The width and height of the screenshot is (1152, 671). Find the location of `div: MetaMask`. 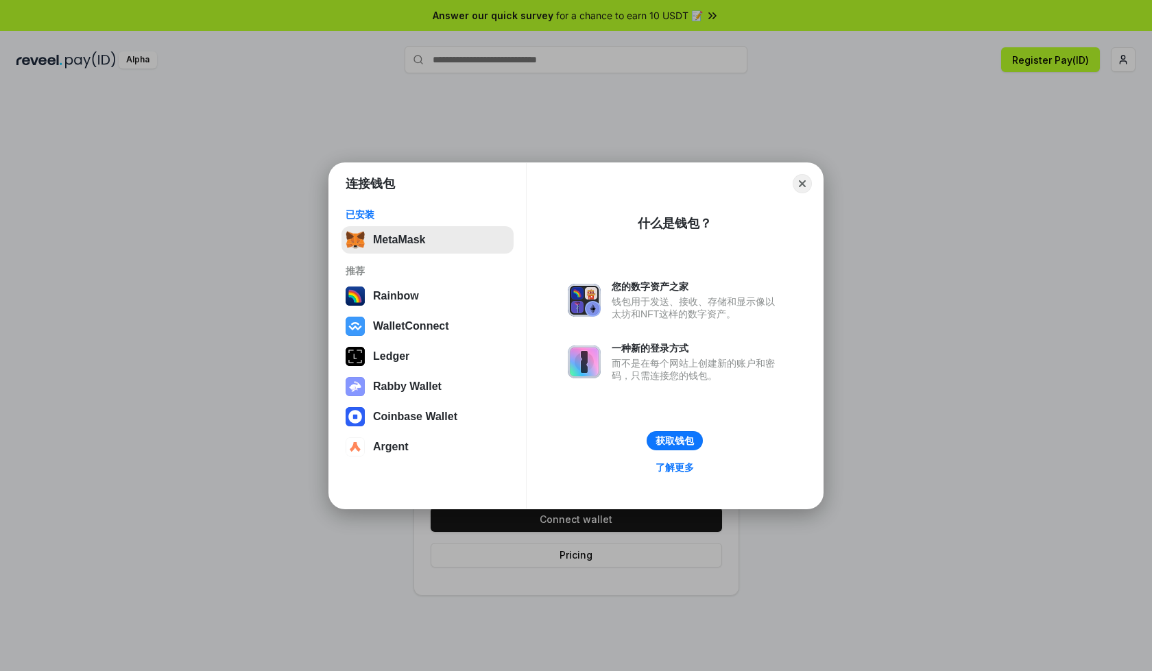

div: MetaMask is located at coordinates (399, 240).